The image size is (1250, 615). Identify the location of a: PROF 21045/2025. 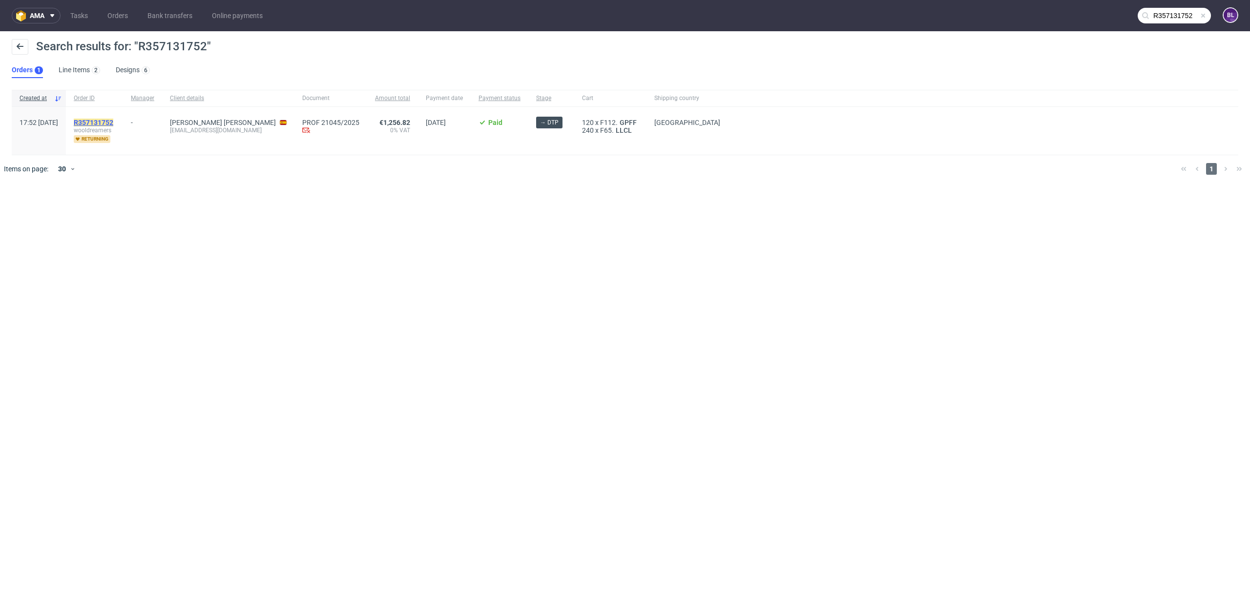
(331, 123).